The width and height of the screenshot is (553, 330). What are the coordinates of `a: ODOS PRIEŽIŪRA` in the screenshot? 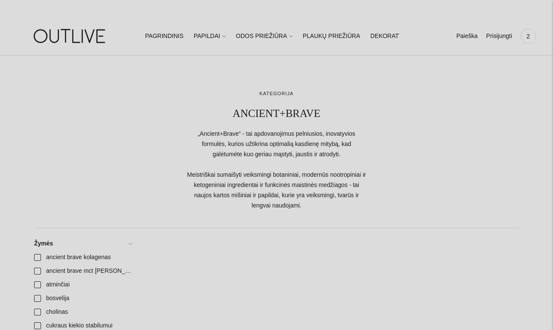 It's located at (264, 36).